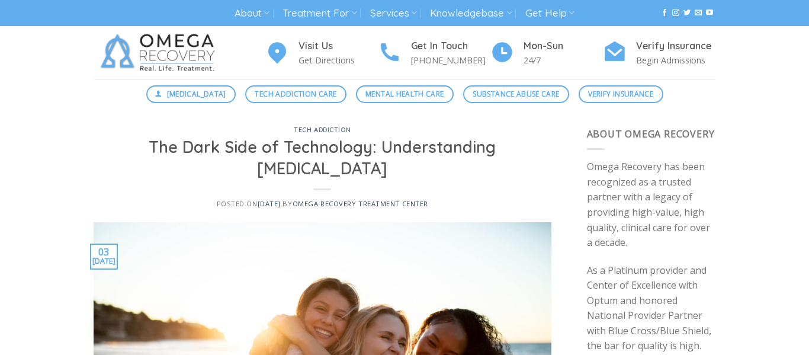  What do you see at coordinates (698, 13) in the screenshot?
I see `a: Send us an email` at bounding box center [698, 13].